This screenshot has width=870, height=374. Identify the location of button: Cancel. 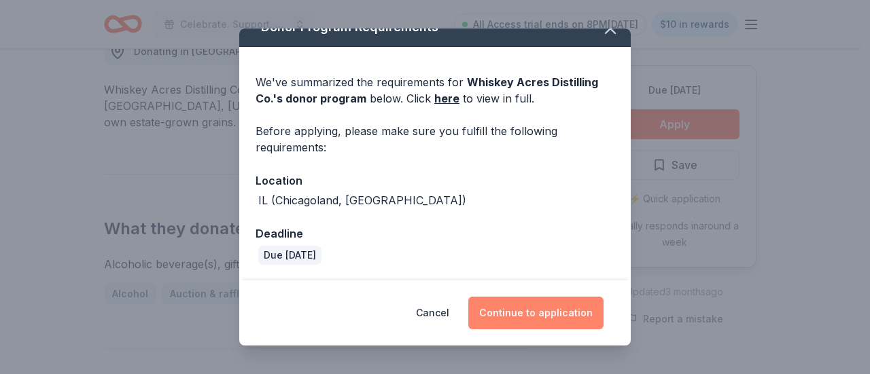
(432, 313).